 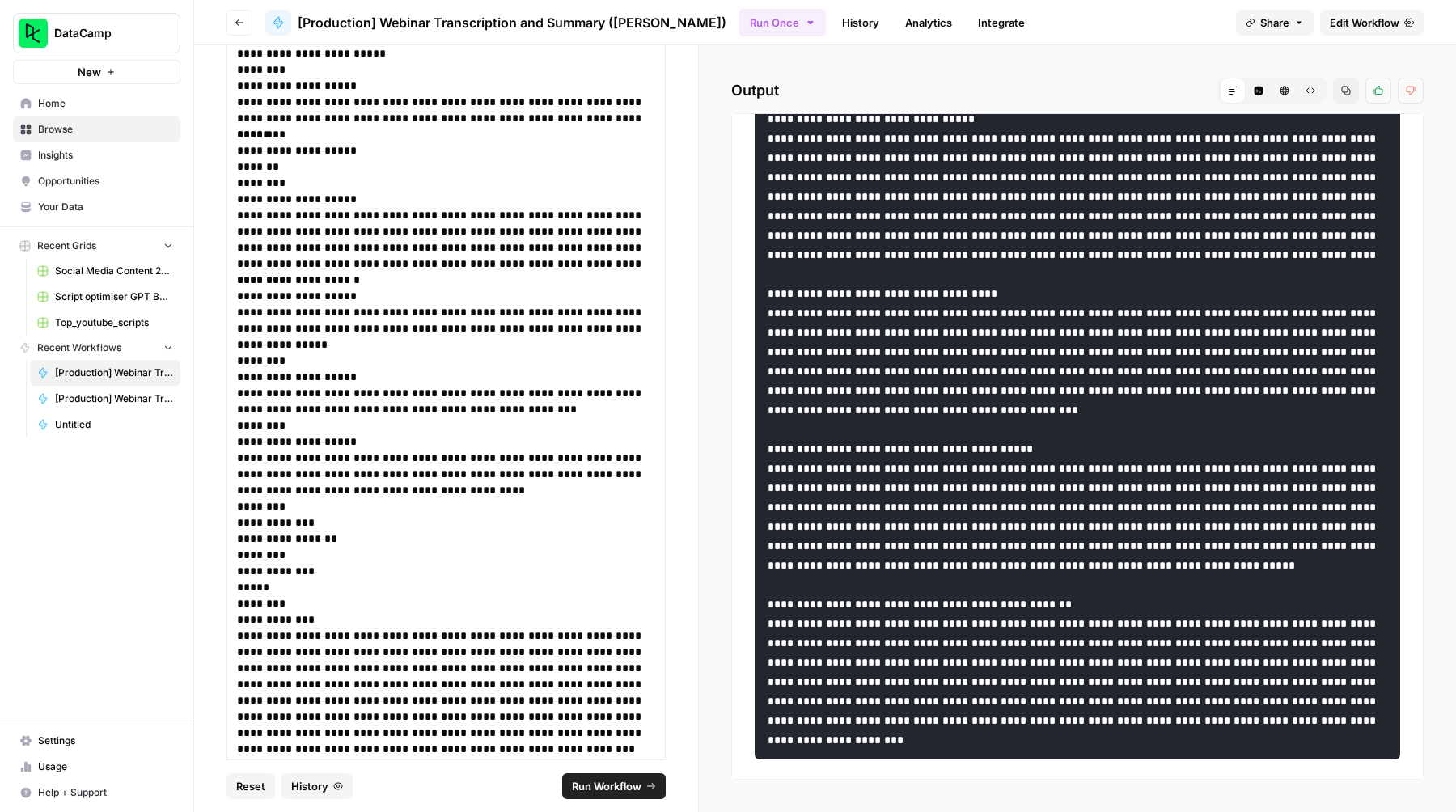 What do you see at coordinates (1077, 90) in the screenshot?
I see `h2: Output` at bounding box center [1077, 90].